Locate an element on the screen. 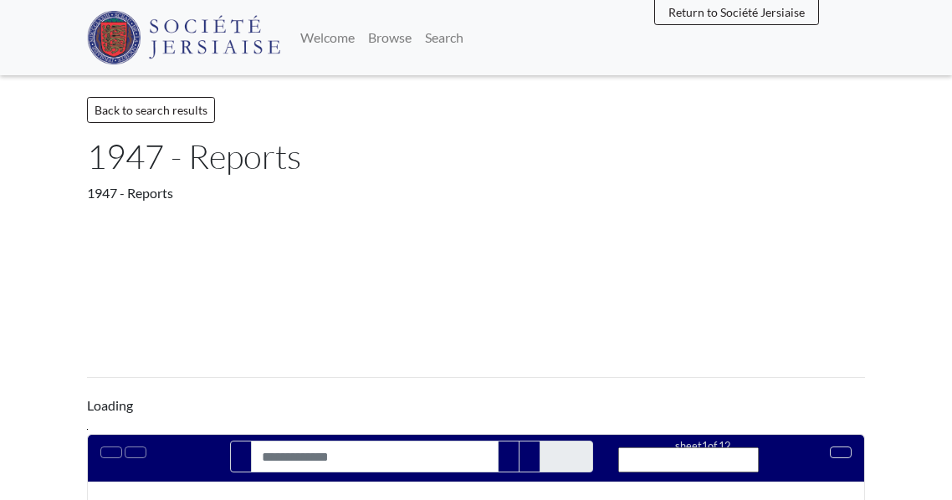 The height and width of the screenshot is (500, 952). button: Toggle text selection (Alt+T) is located at coordinates (111, 452).